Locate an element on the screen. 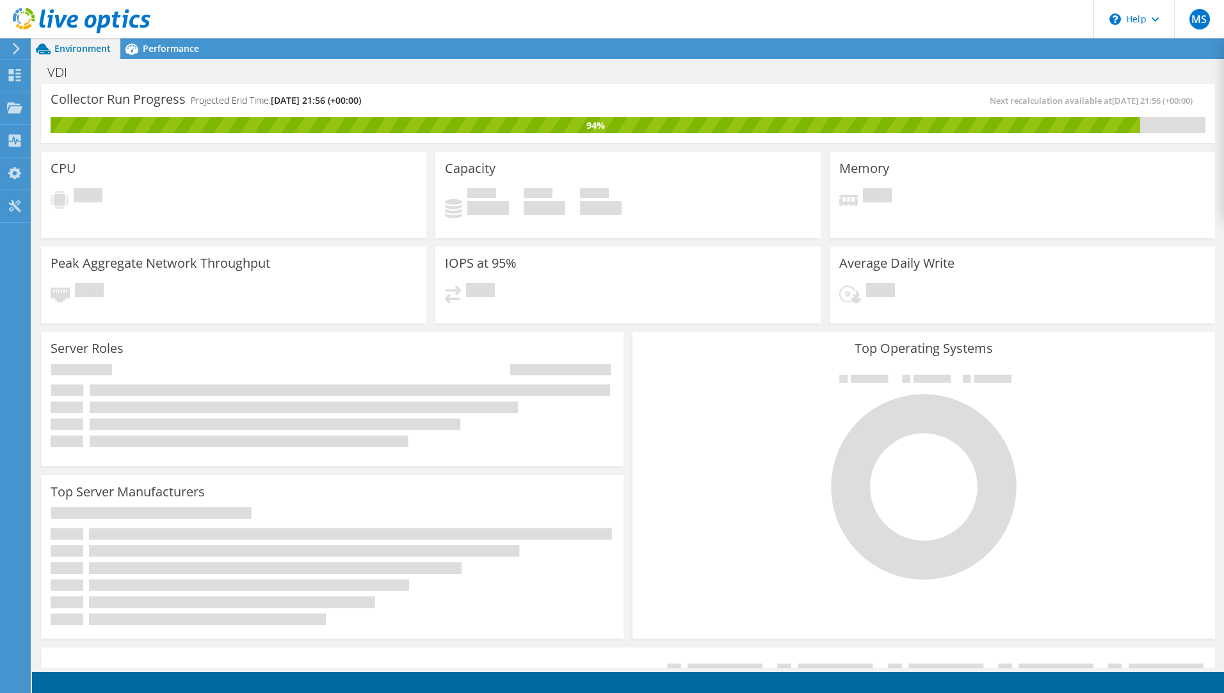  h3: Memory is located at coordinates (864, 168).